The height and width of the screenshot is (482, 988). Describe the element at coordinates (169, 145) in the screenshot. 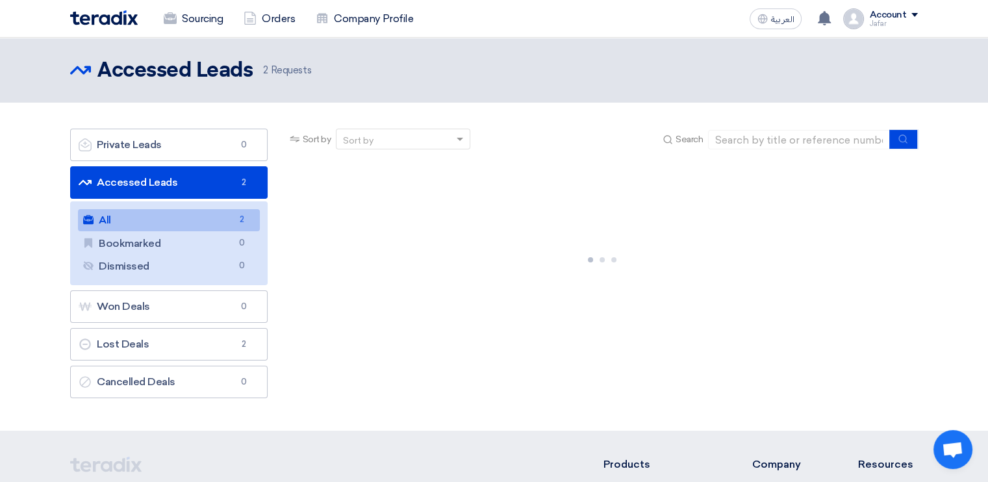

I see `a: Private Leads0` at that location.